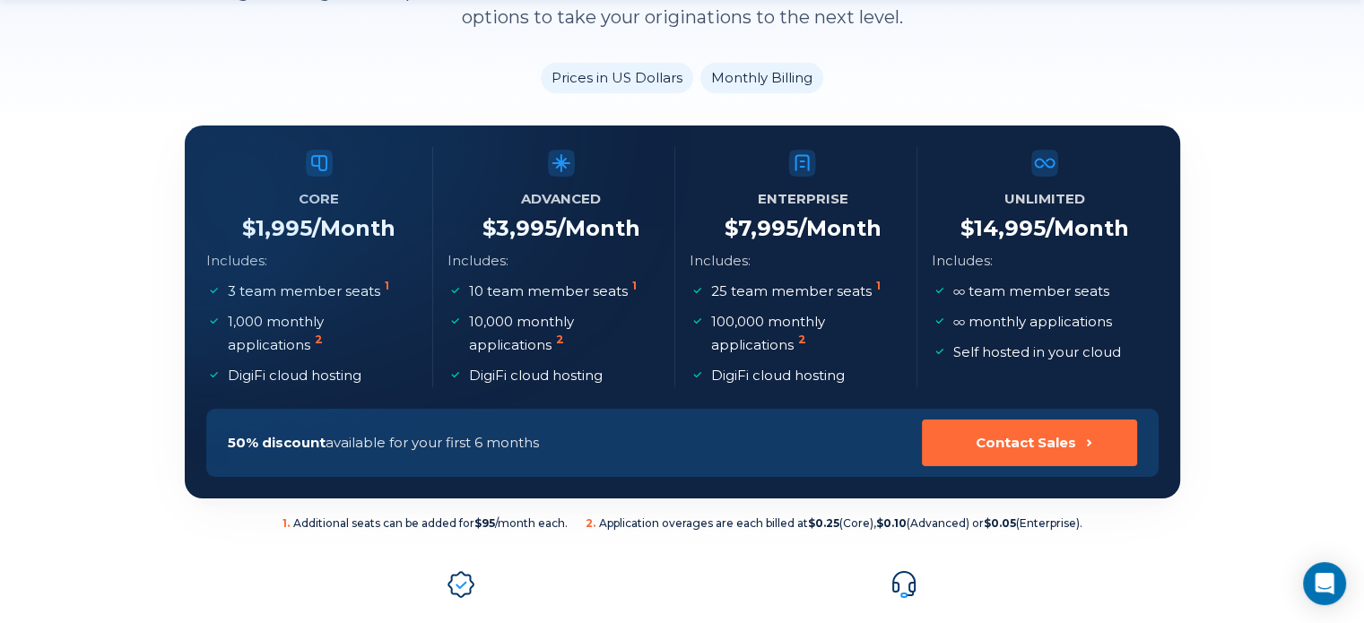 The image size is (1364, 623). Describe the element at coordinates (797, 292) in the screenshot. I see `p: 25 team member seats` at that location.